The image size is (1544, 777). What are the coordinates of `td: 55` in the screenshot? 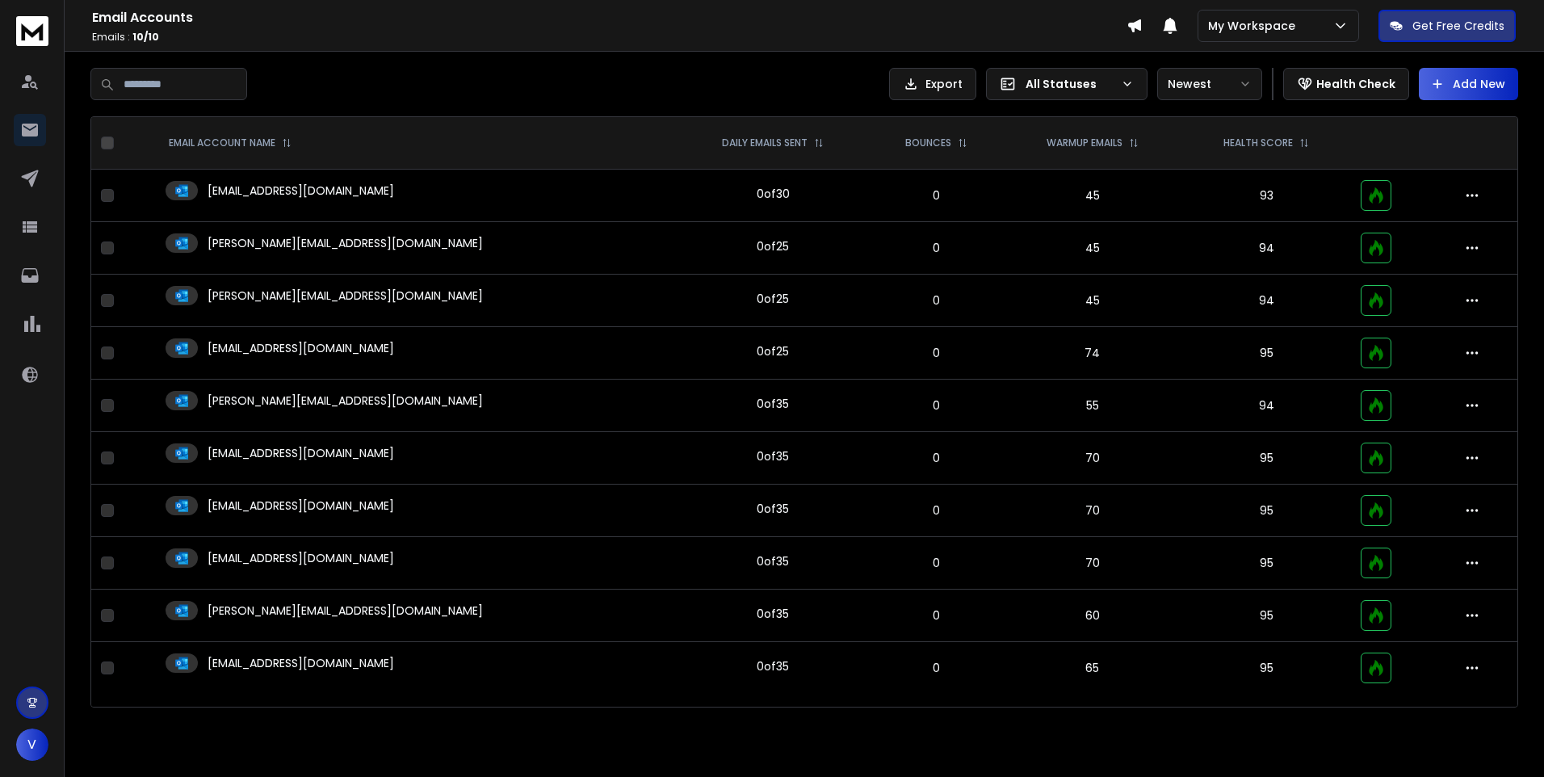 It's located at (1092, 405).